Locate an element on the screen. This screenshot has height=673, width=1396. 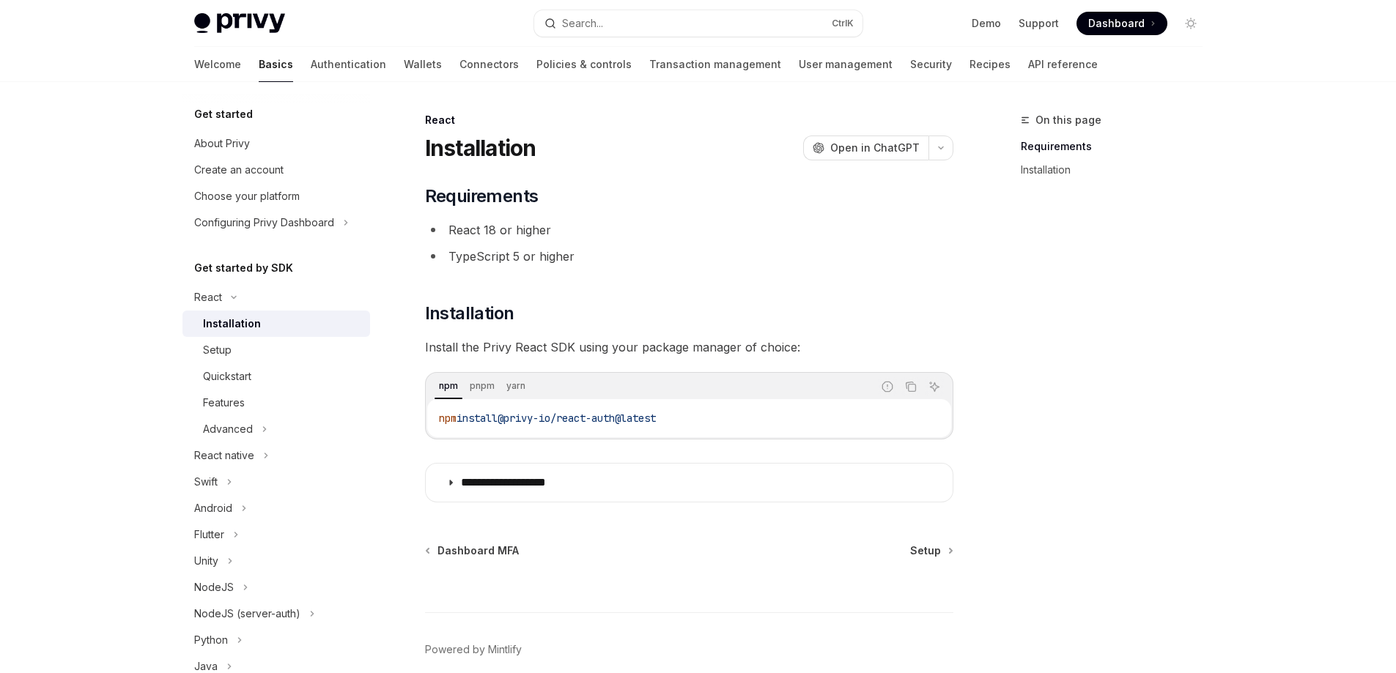
button: Toggle Unity section is located at coordinates (276, 561).